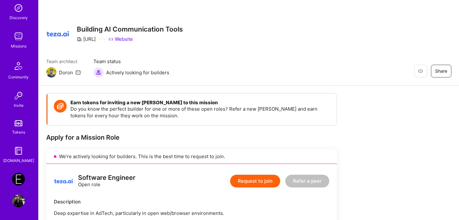 The image size is (459, 220). What do you see at coordinates (192, 137) in the screenshot?
I see `div: Apply for a Mission Role` at bounding box center [192, 137].